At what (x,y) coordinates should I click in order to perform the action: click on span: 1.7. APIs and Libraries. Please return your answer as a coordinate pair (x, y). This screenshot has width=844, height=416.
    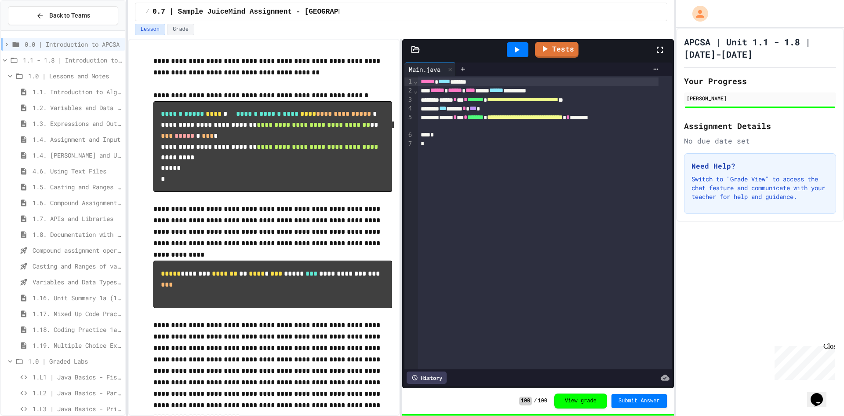
    Looking at the image, I should click on (77, 218).